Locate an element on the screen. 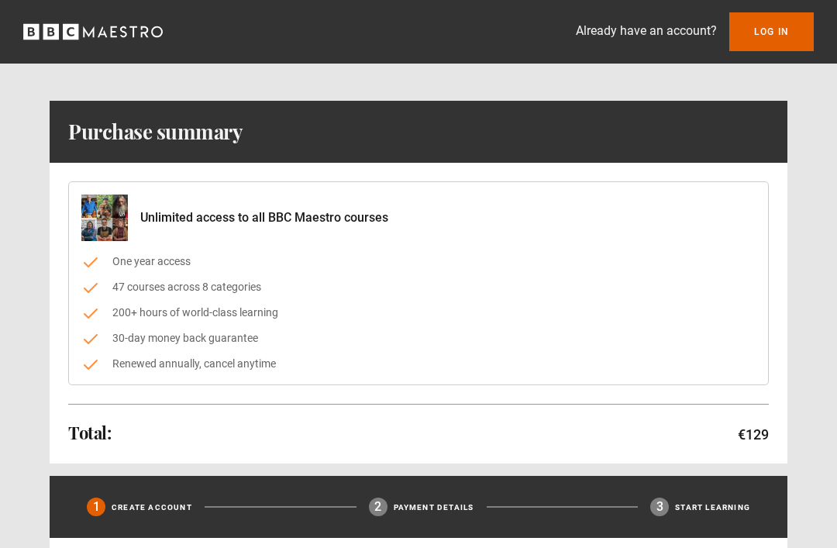 The image size is (837, 548). p: €129 is located at coordinates (754, 434).